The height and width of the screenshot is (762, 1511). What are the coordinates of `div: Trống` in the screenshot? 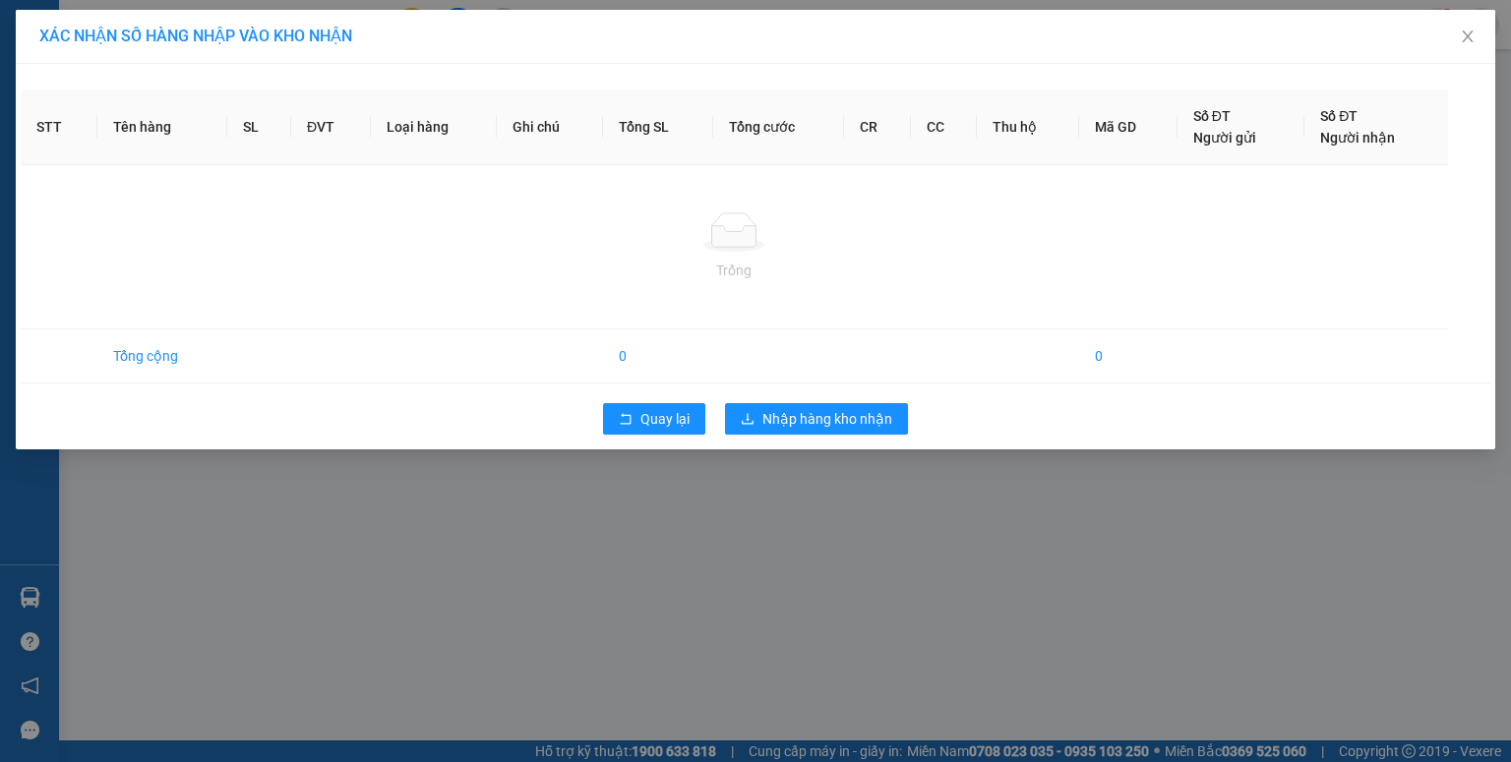 It's located at (734, 270).